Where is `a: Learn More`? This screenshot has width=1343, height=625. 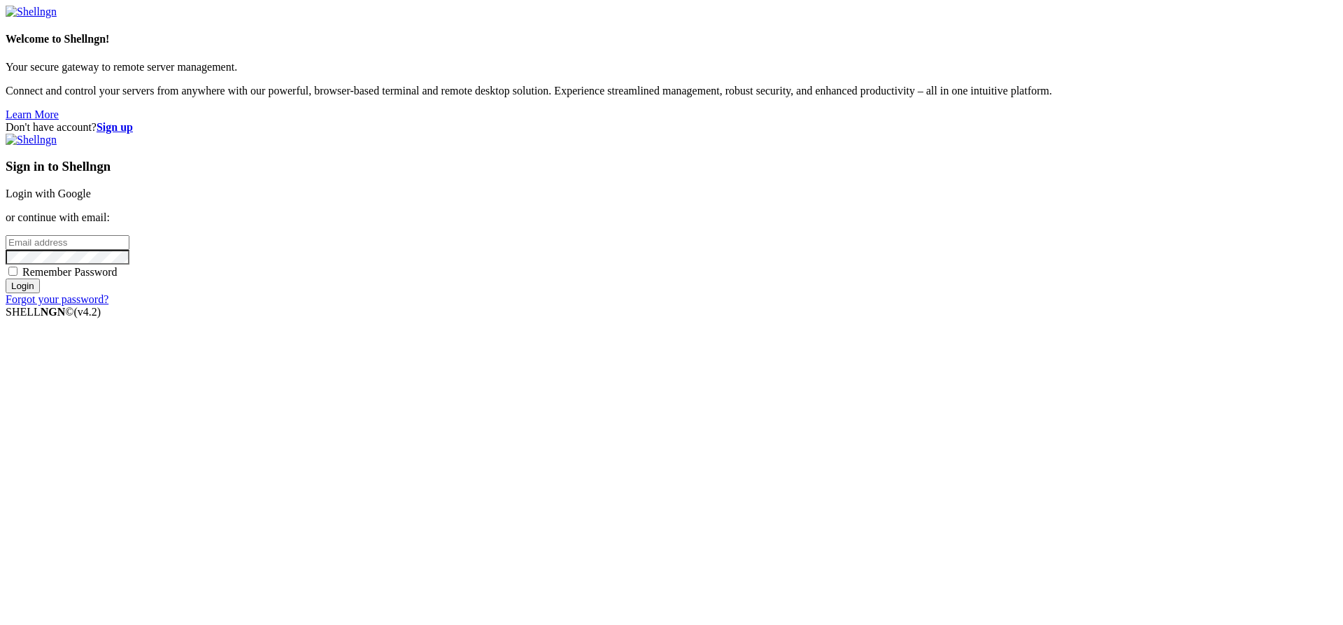
a: Learn More is located at coordinates (32, 114).